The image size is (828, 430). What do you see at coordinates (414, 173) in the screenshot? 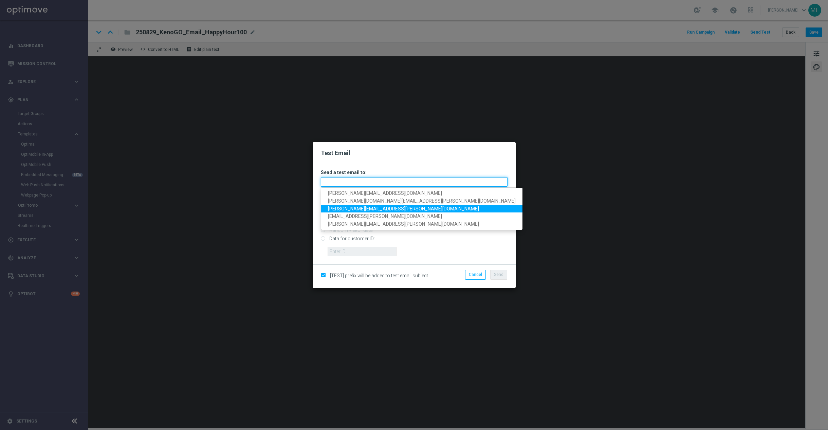
I see `h3: Send a test email to:` at bounding box center [414, 173].